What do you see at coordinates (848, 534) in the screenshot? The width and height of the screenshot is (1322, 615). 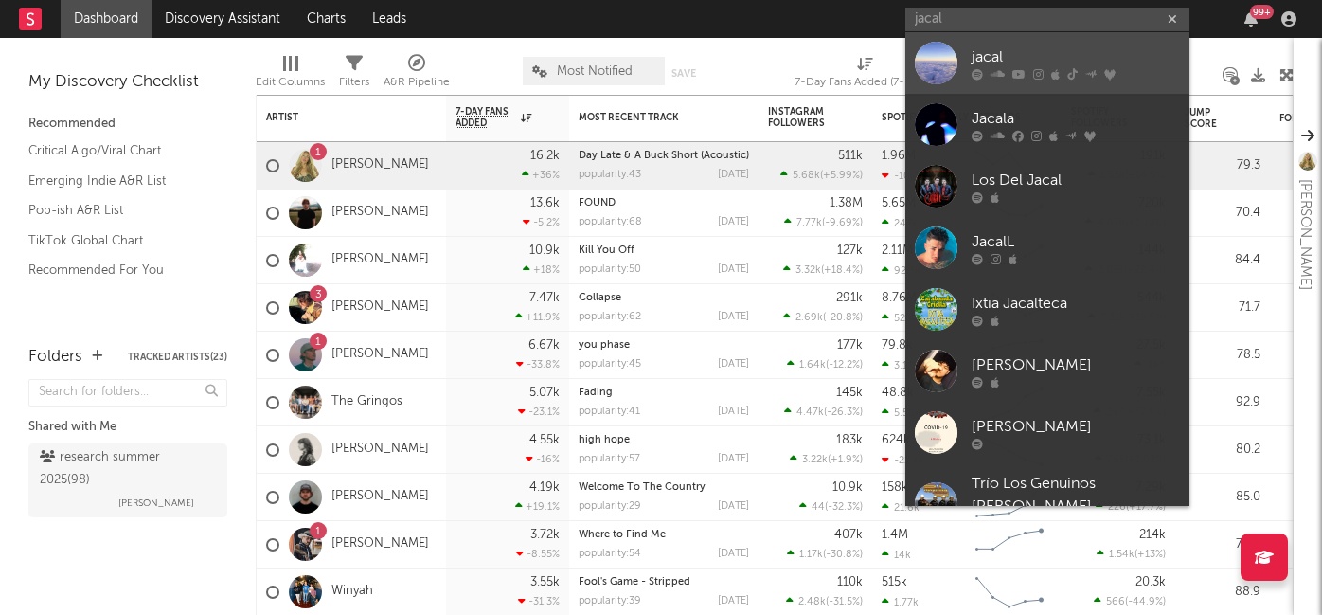 I see `div: 407k` at bounding box center [848, 534].